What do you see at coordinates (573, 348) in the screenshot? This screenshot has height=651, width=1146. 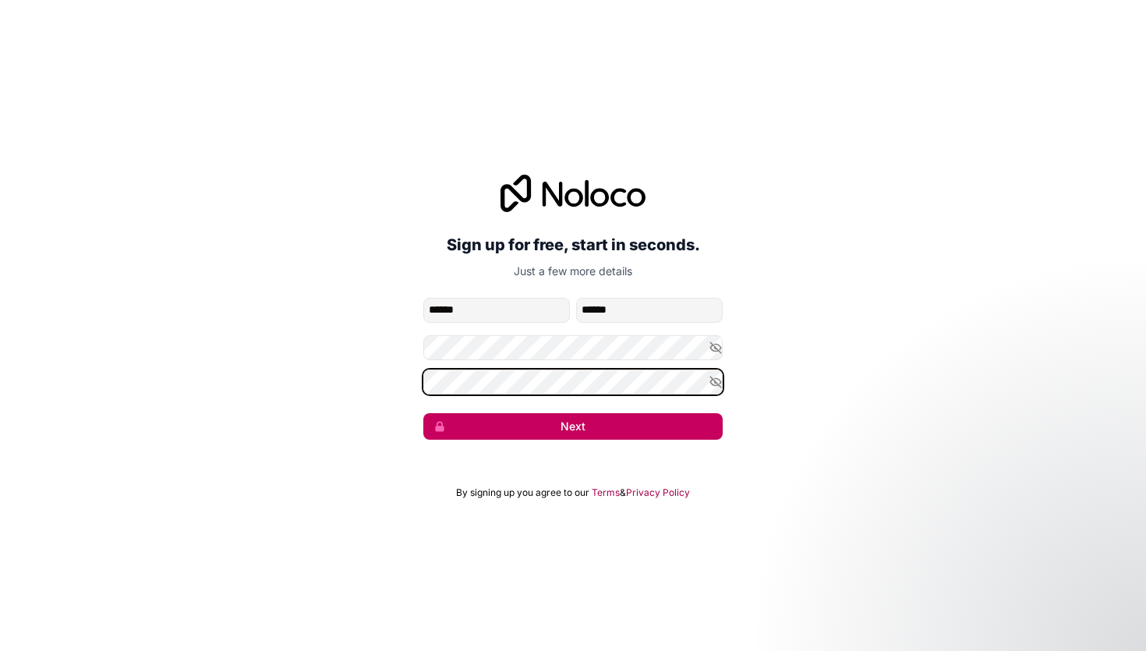 I see `input: Password` at bounding box center [573, 348].